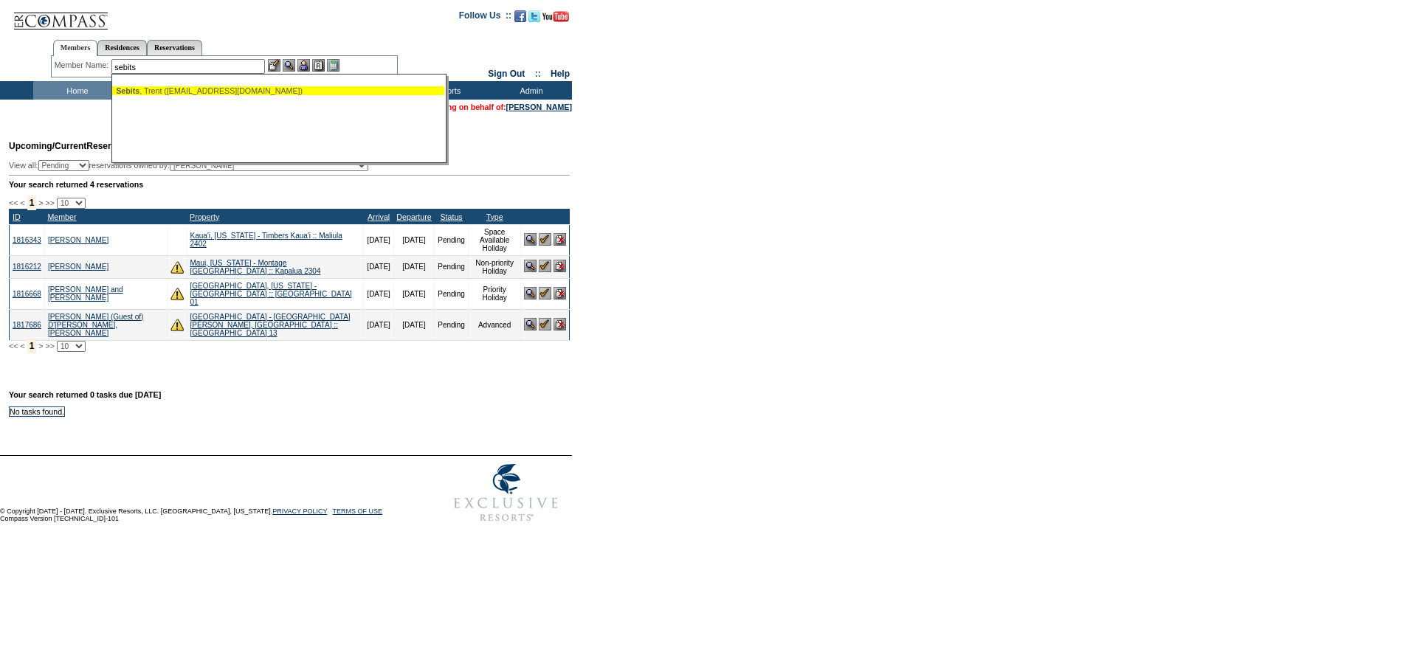 The width and height of the screenshot is (1417, 672). I want to click on a: ID, so click(16, 217).